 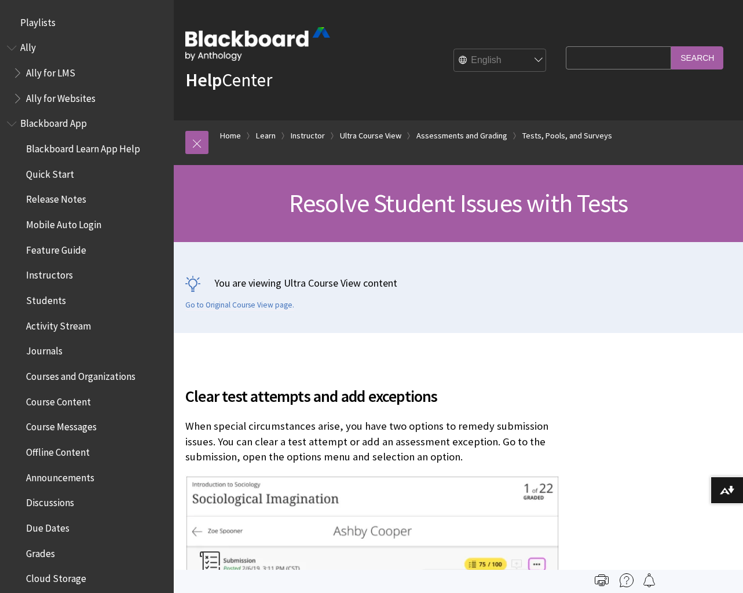 What do you see at coordinates (59, 400) in the screenshot?
I see `span: Course Content` at bounding box center [59, 400].